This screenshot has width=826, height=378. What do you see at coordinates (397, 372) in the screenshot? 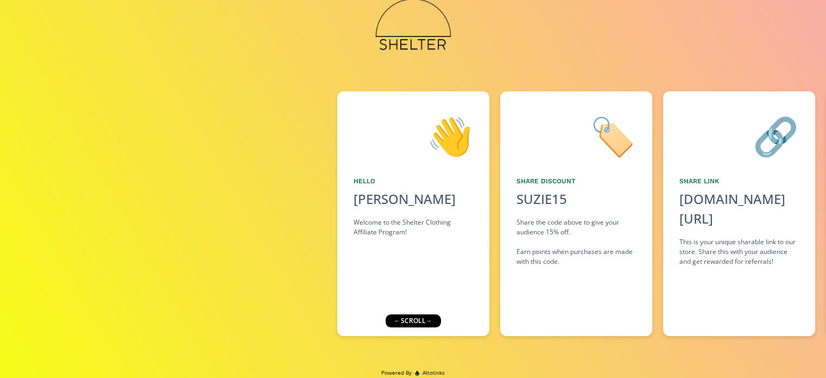
I see `span: Powered By` at bounding box center [397, 372].